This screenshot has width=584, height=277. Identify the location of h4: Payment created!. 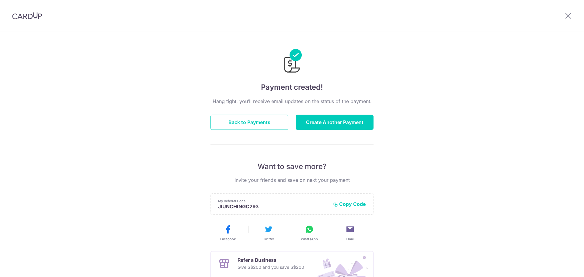
(292, 87).